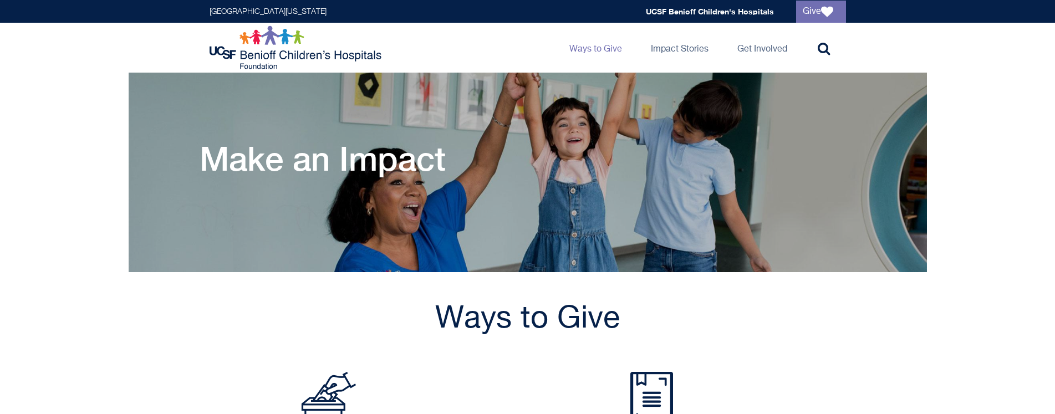  What do you see at coordinates (710, 11) in the screenshot?
I see `a: UCSF Benioff Children's Hospitals` at bounding box center [710, 11].